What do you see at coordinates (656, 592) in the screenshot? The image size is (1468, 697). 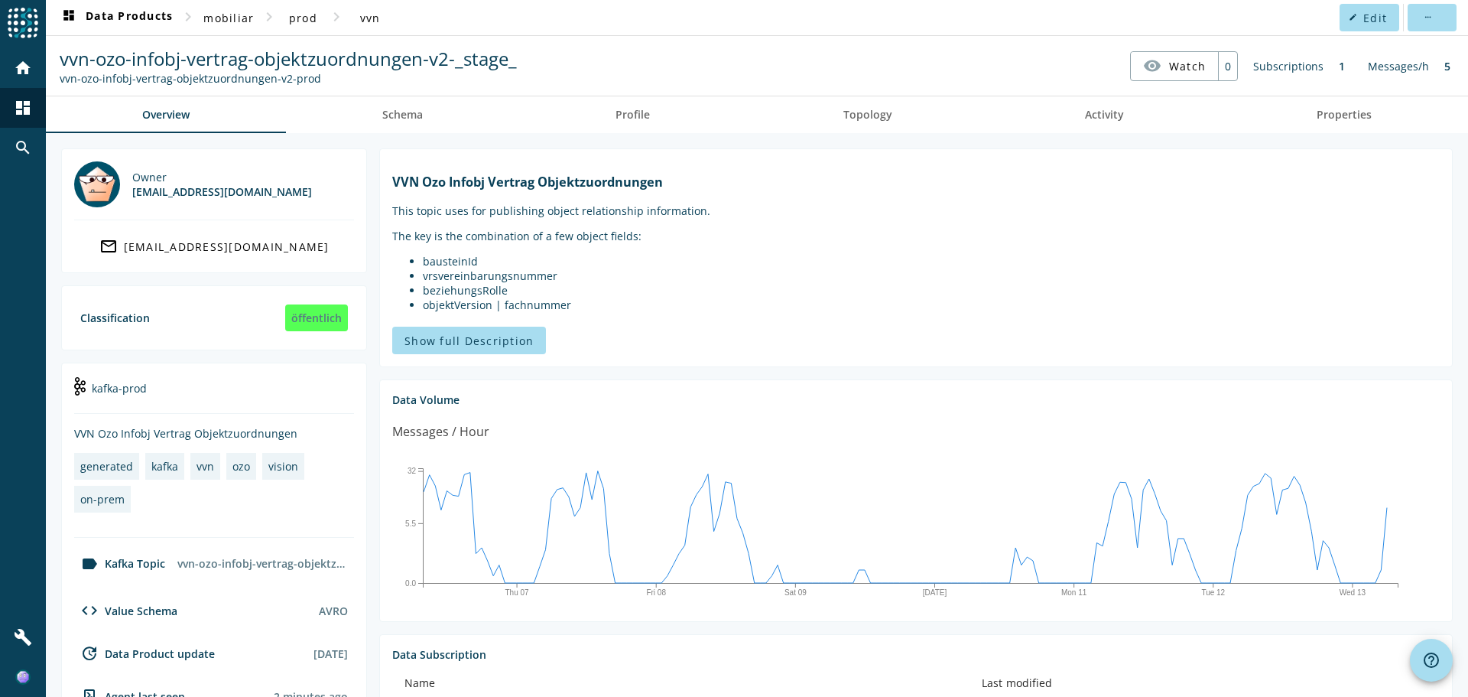 I see `text: Fri 08` at bounding box center [656, 592].